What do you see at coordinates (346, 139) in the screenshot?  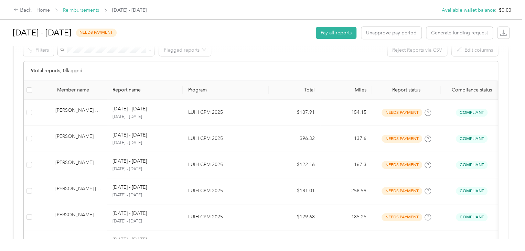 I see `td: 137.6` at bounding box center [346, 139].